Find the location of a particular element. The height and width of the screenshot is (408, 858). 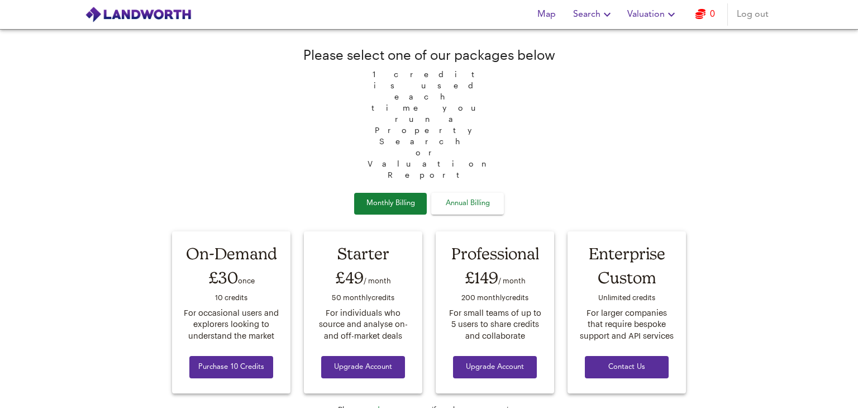

span: Contact Us is located at coordinates (627, 367).